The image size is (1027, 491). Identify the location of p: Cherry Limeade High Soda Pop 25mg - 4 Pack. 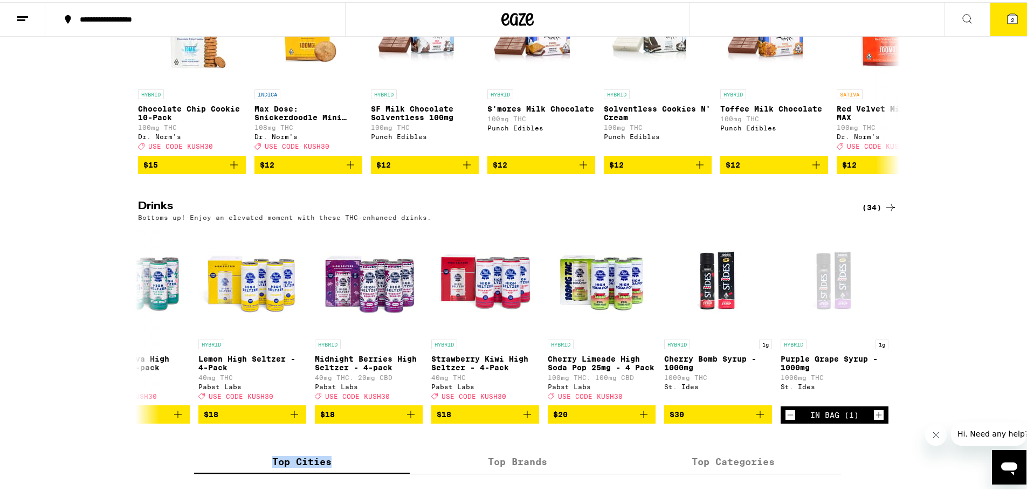
(601, 361).